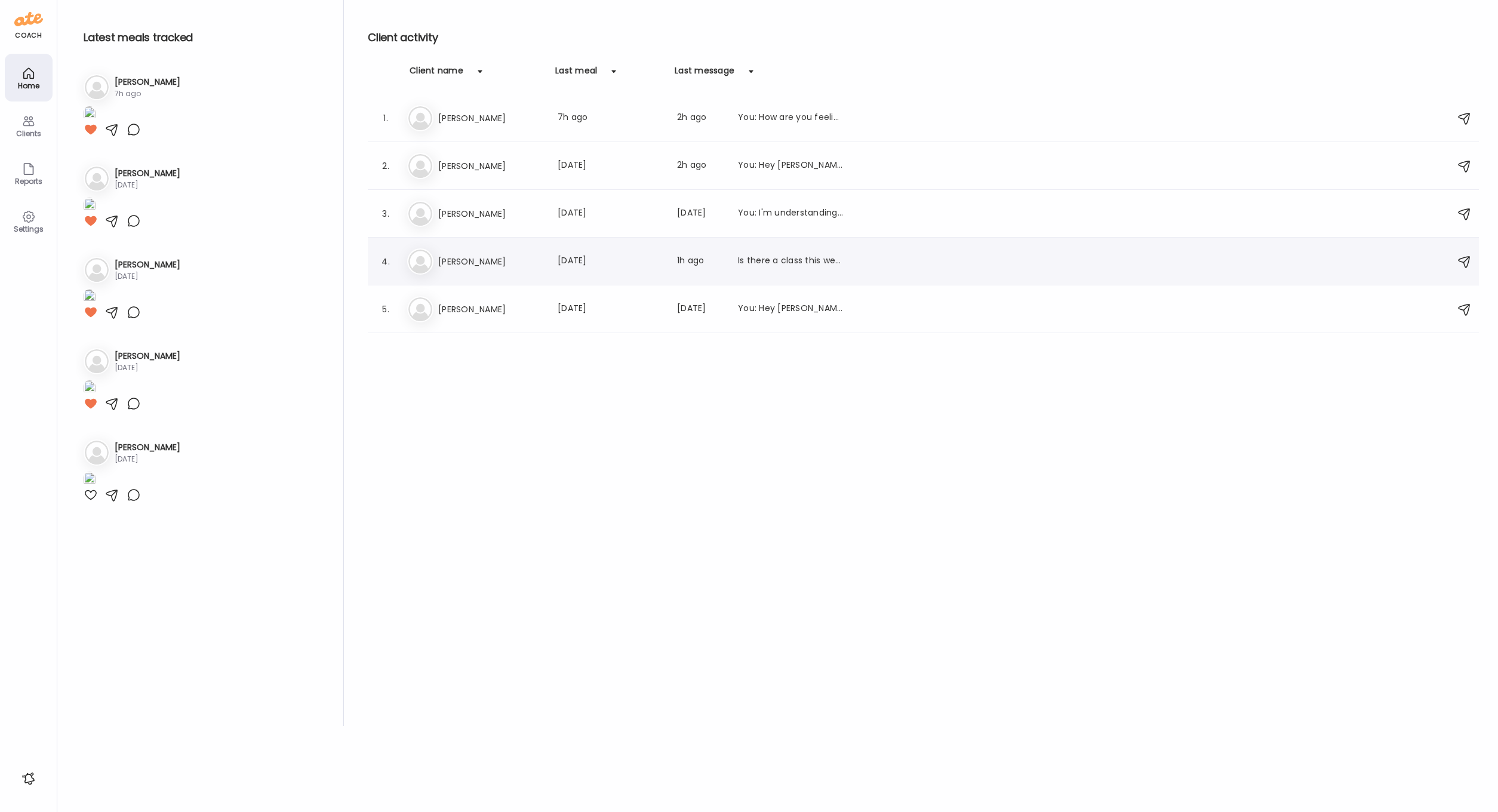 Image resolution: width=1498 pixels, height=812 pixels. Describe the element at coordinates (437, 74) in the screenshot. I see `div: Client name` at that location.